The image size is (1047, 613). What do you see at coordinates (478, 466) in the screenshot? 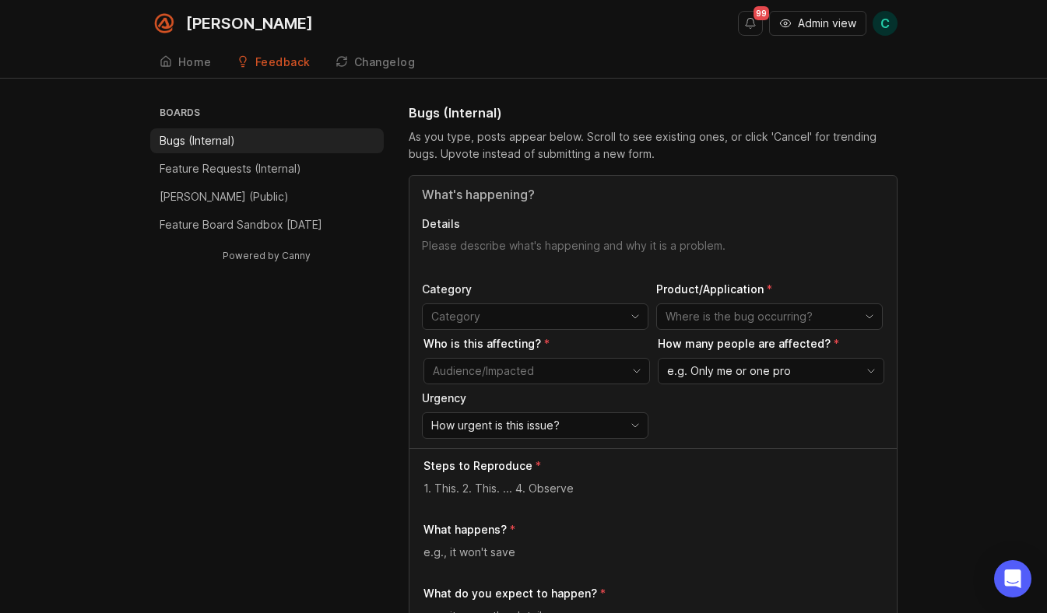
I see `p: Steps to Reproduce` at bounding box center [478, 466].